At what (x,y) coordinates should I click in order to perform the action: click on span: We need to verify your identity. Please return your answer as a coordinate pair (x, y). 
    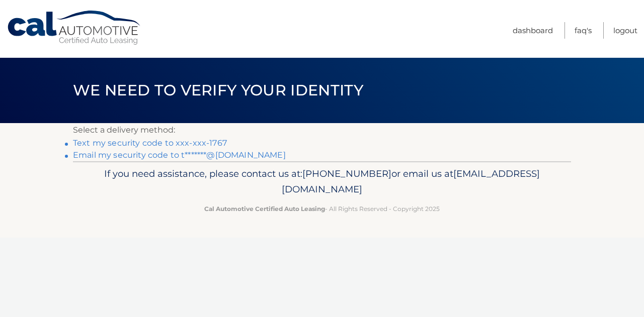
    Looking at the image, I should click on (218, 90).